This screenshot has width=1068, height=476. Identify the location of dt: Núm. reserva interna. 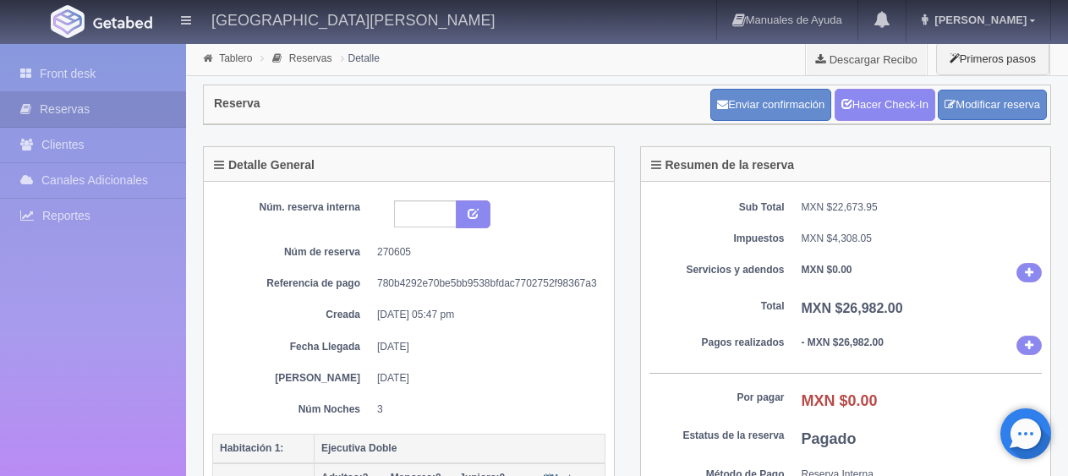
(293, 207).